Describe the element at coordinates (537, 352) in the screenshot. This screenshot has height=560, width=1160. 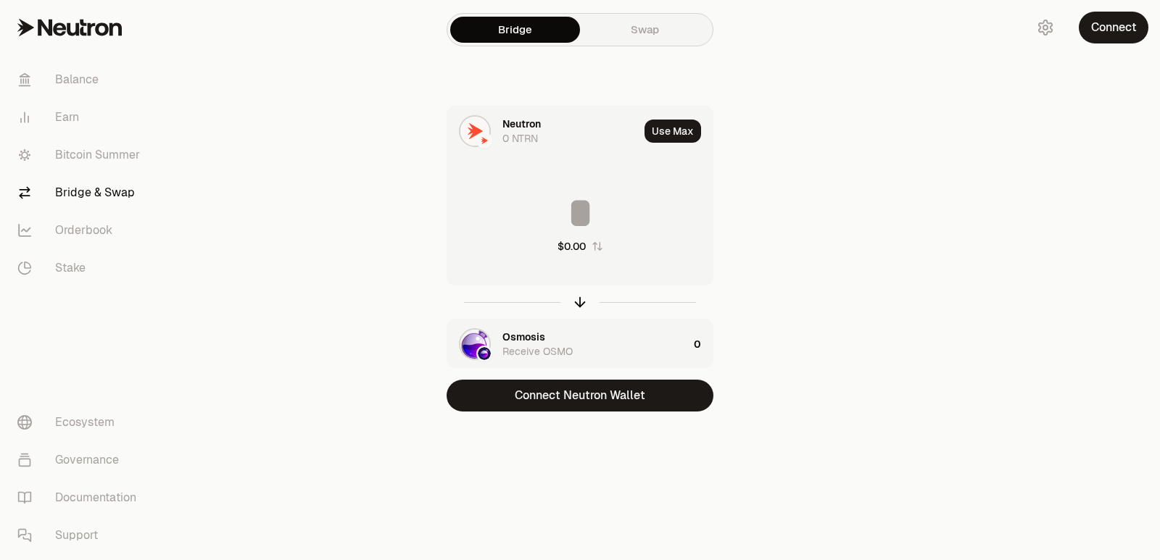
I see `div: Receive OSMO` at that location.